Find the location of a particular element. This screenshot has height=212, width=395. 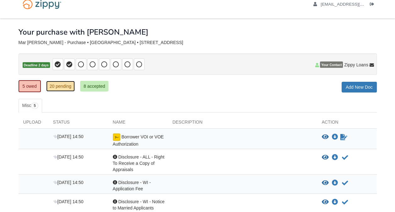

div: Action is located at coordinates (347, 123).